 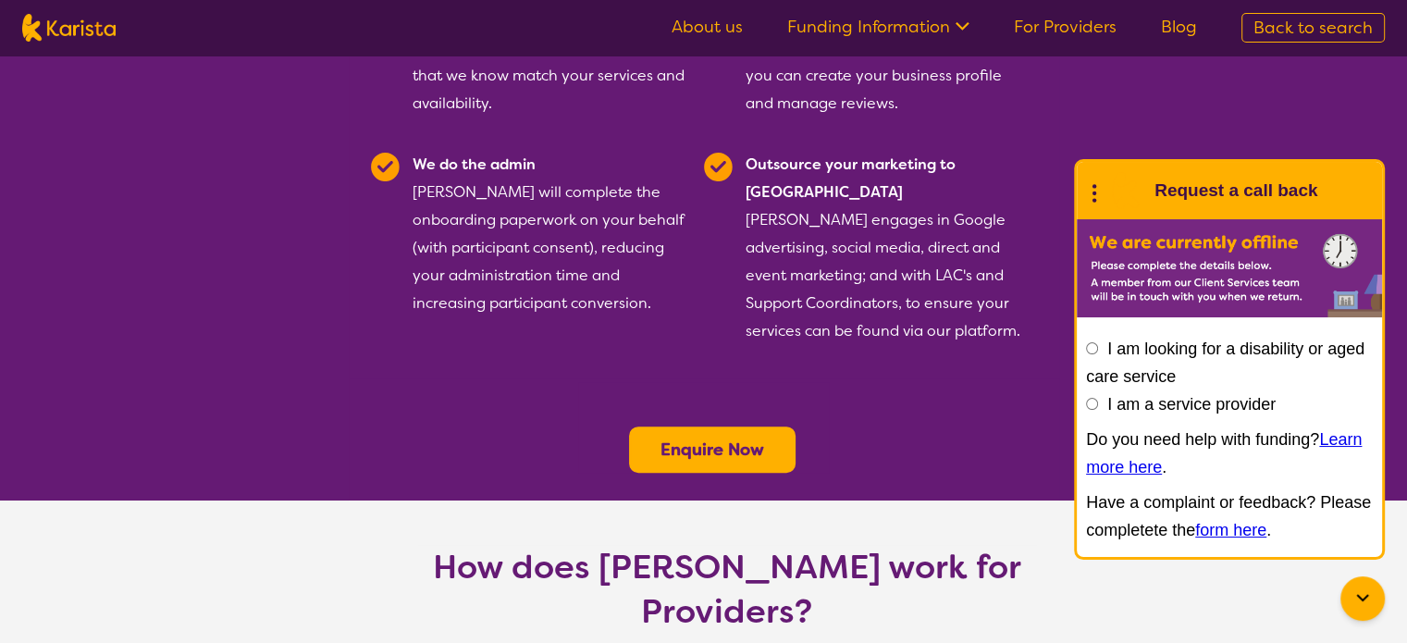 What do you see at coordinates (1230, 530) in the screenshot?
I see `a: form here` at bounding box center [1230, 530].